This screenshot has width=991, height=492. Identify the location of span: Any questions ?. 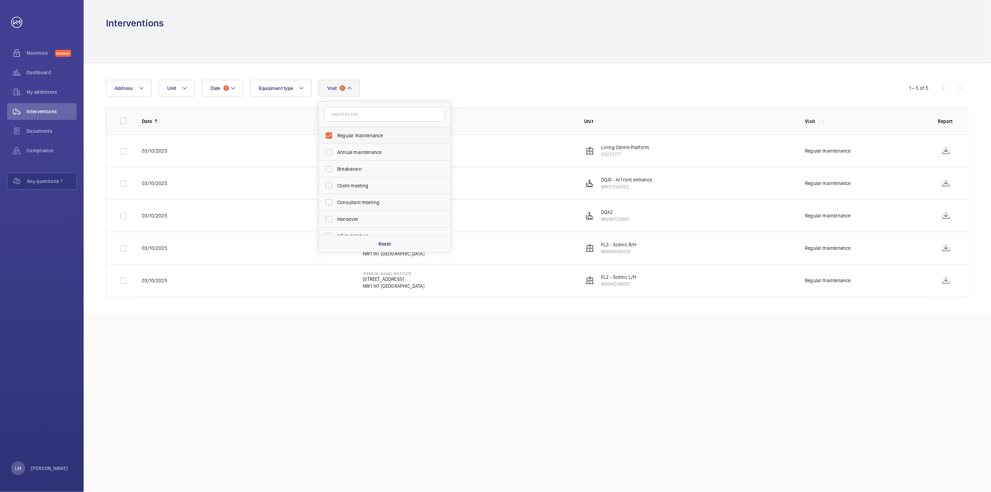
(52, 181).